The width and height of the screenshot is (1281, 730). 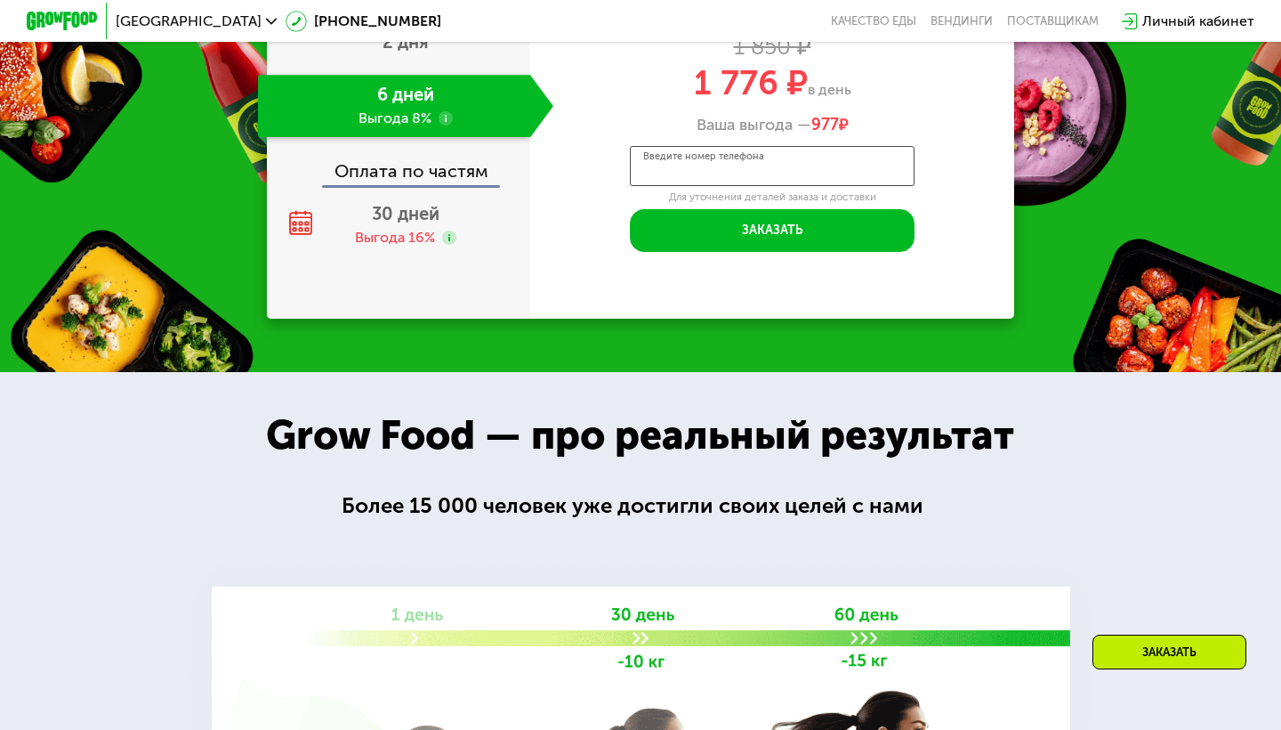 What do you see at coordinates (962, 21) in the screenshot?
I see `a: Вендинги` at bounding box center [962, 21].